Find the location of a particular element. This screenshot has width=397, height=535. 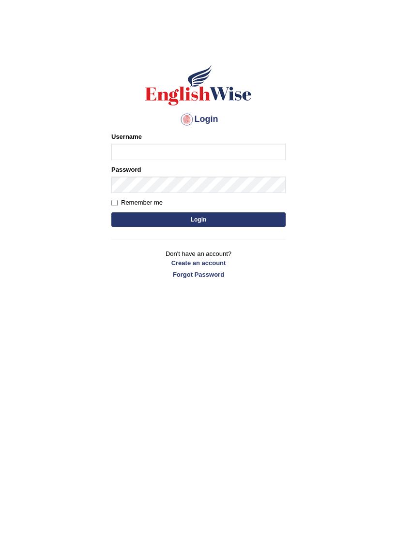

a: Create an account is located at coordinates (198, 263).